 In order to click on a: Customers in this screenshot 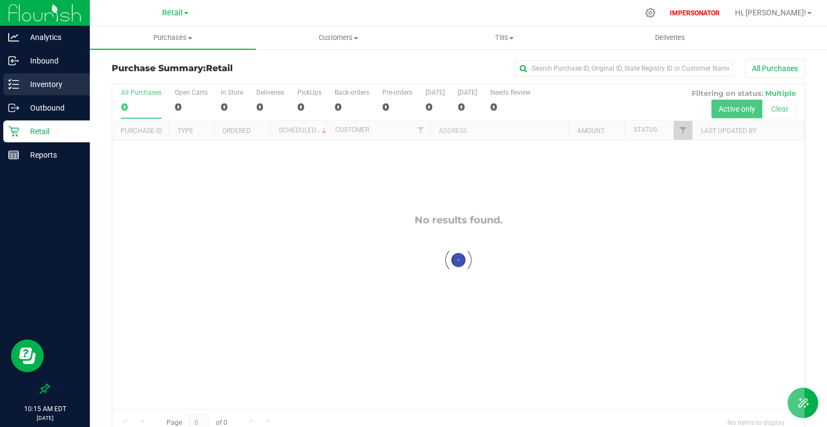, I will do `click(338, 38)`.